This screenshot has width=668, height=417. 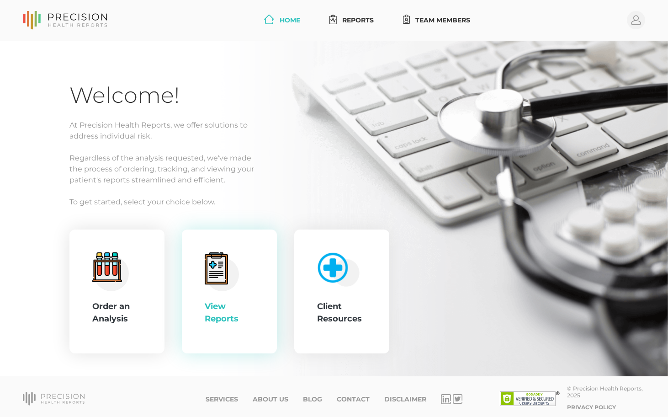 What do you see at coordinates (592, 407) in the screenshot?
I see `a: Privacy Policy` at bounding box center [592, 407].